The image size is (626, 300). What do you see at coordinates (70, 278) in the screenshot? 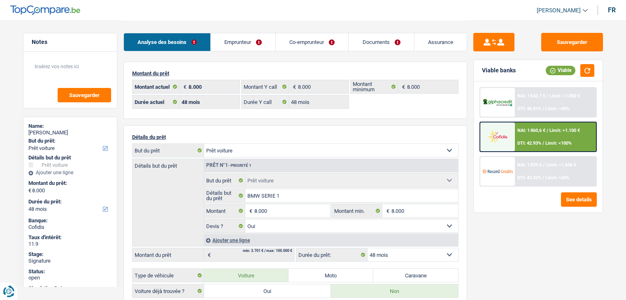
I see `div: open` at bounding box center [70, 278].